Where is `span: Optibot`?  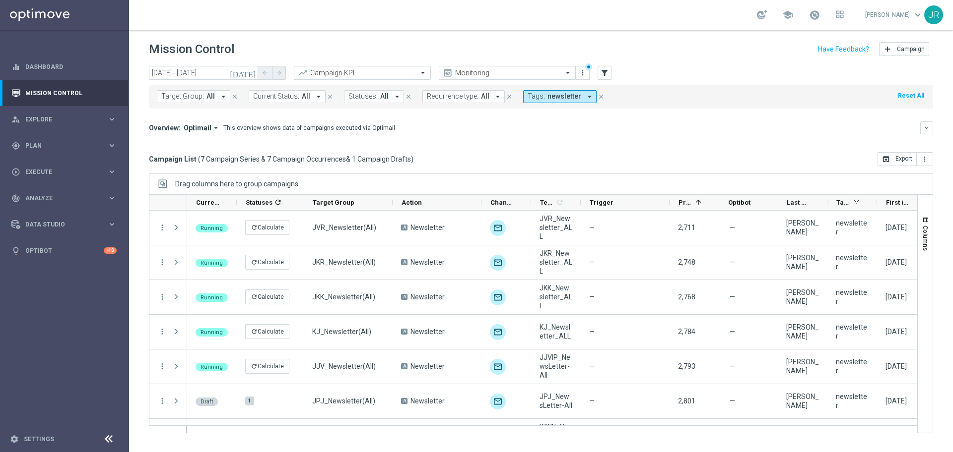
span: Optibot is located at coordinates (739, 202).